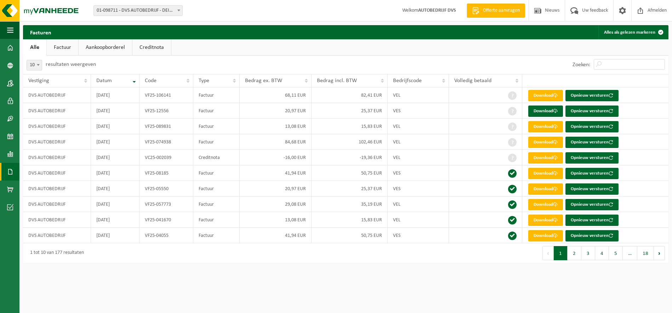  I want to click on span: Bedrag incl. BTW, so click(337, 81).